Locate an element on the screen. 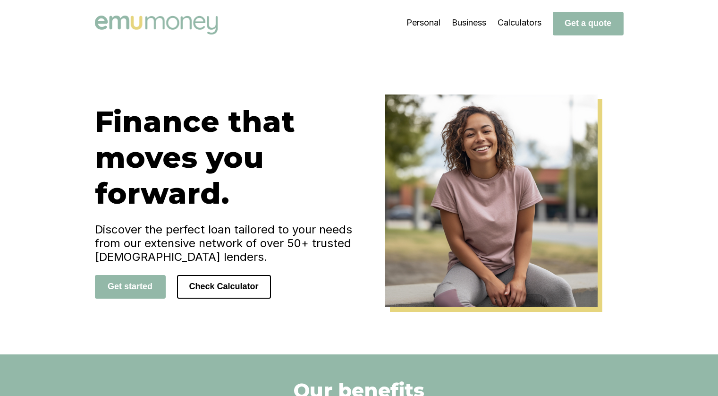 This screenshot has height=396, width=718. a: Get started is located at coordinates (130, 286).